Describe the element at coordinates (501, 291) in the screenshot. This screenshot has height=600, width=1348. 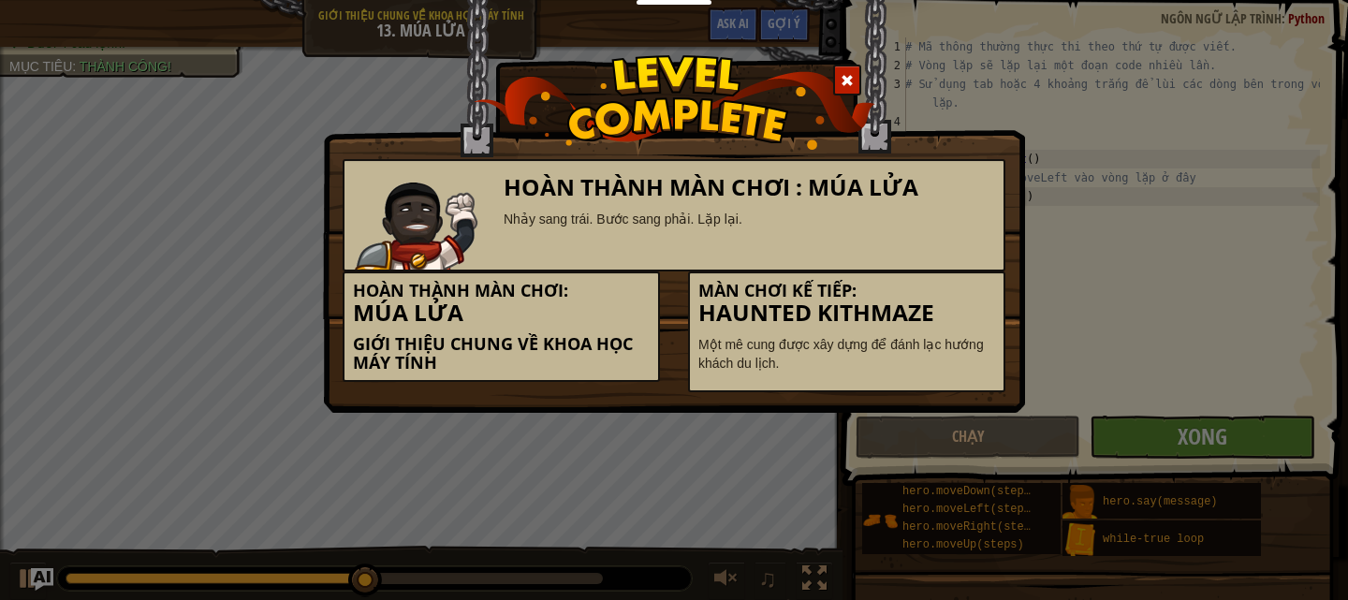
I see `h5: Hoàn thành màn chơi:` at that location.